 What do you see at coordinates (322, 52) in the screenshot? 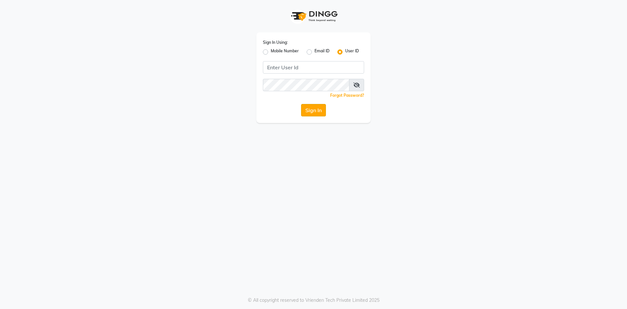
I see `label: Email ID` at bounding box center [322, 52].